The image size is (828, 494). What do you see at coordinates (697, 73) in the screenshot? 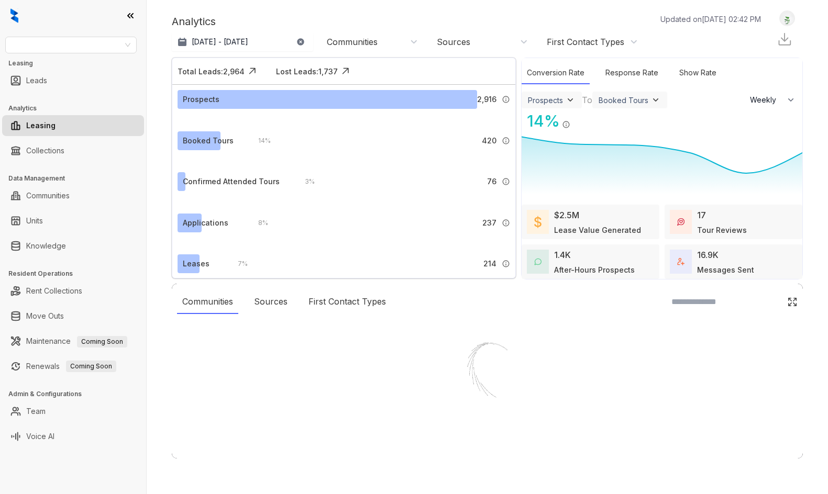
I see `div: Show Rate` at bounding box center [697, 73].